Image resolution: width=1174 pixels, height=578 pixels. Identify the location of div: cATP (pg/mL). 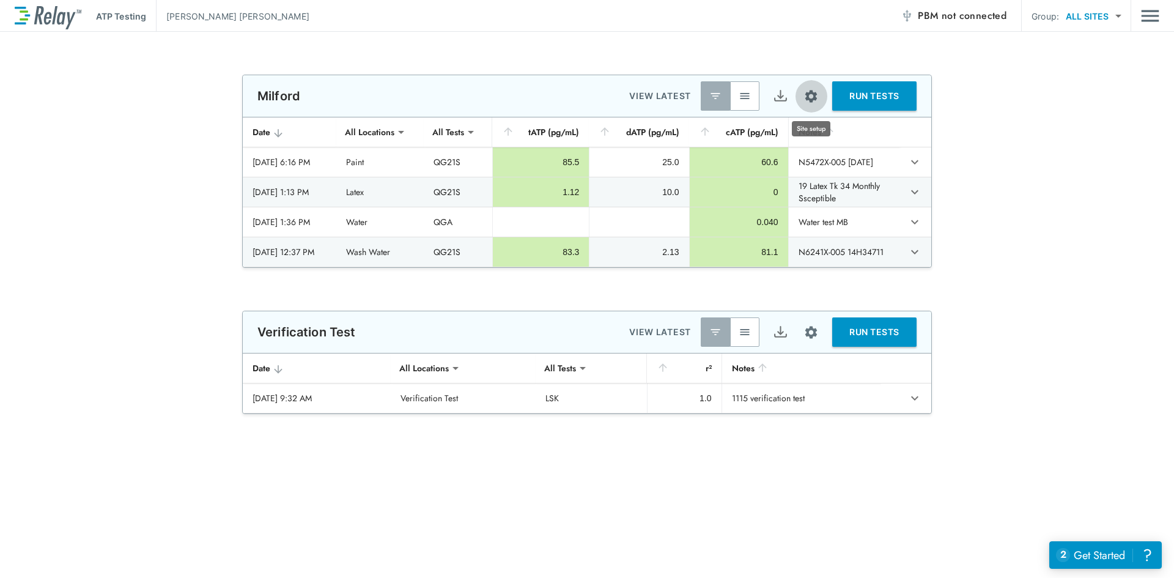
(739, 132).